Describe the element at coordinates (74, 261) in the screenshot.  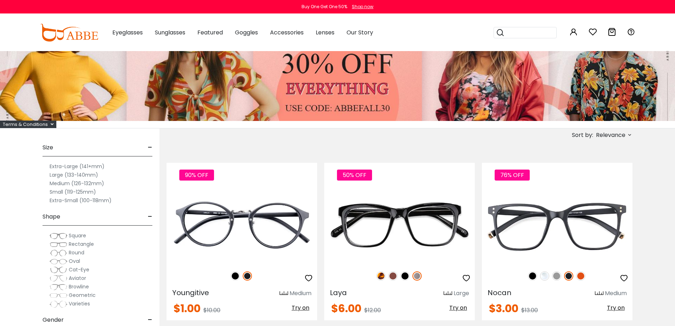
I see `span: Oval` at that location.